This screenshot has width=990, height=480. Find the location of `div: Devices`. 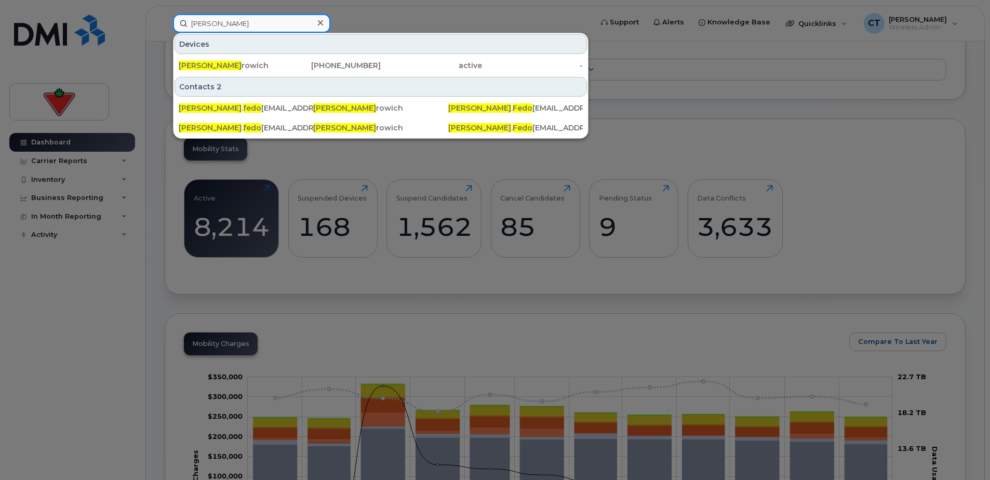

div: Devices is located at coordinates (381, 44).